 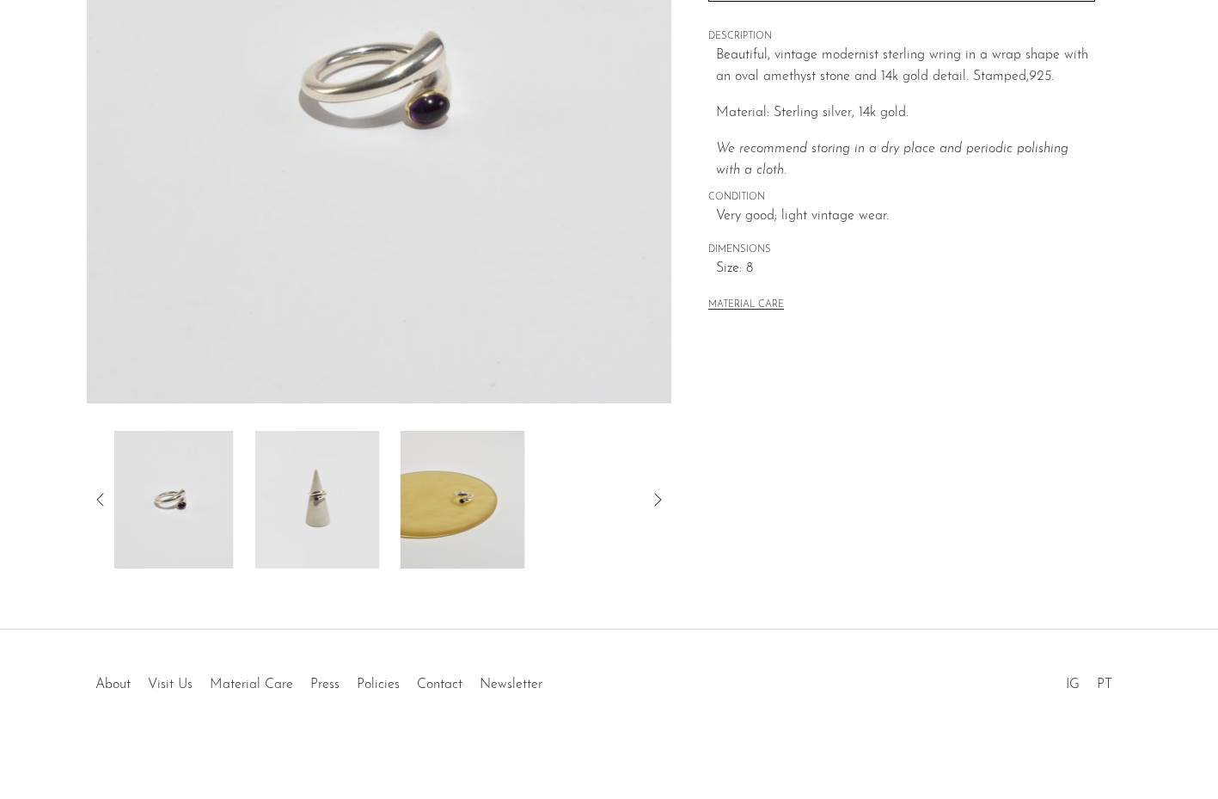 I want to click on span: DESCRIPTION, so click(x=902, y=37).